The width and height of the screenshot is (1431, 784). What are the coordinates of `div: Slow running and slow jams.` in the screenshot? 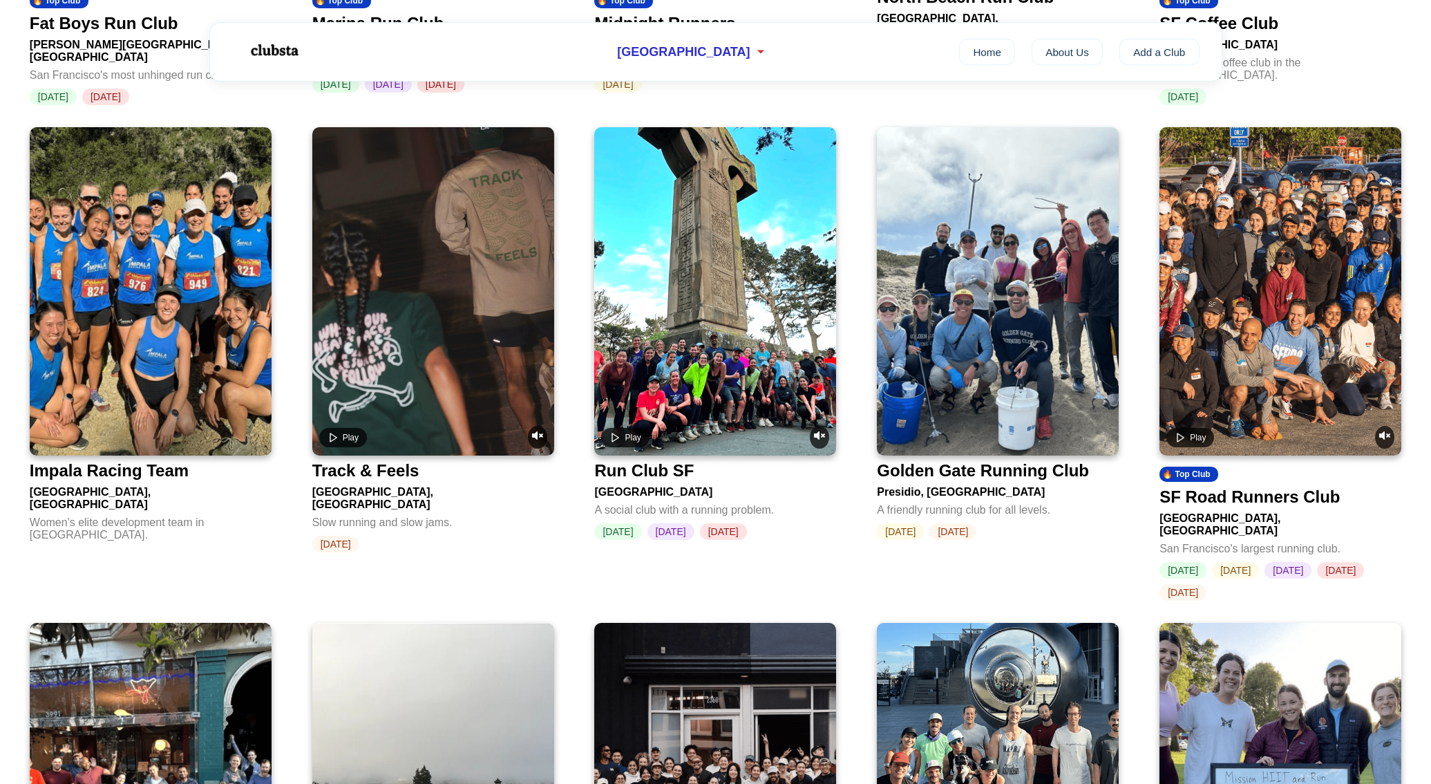 It's located at (433, 520).